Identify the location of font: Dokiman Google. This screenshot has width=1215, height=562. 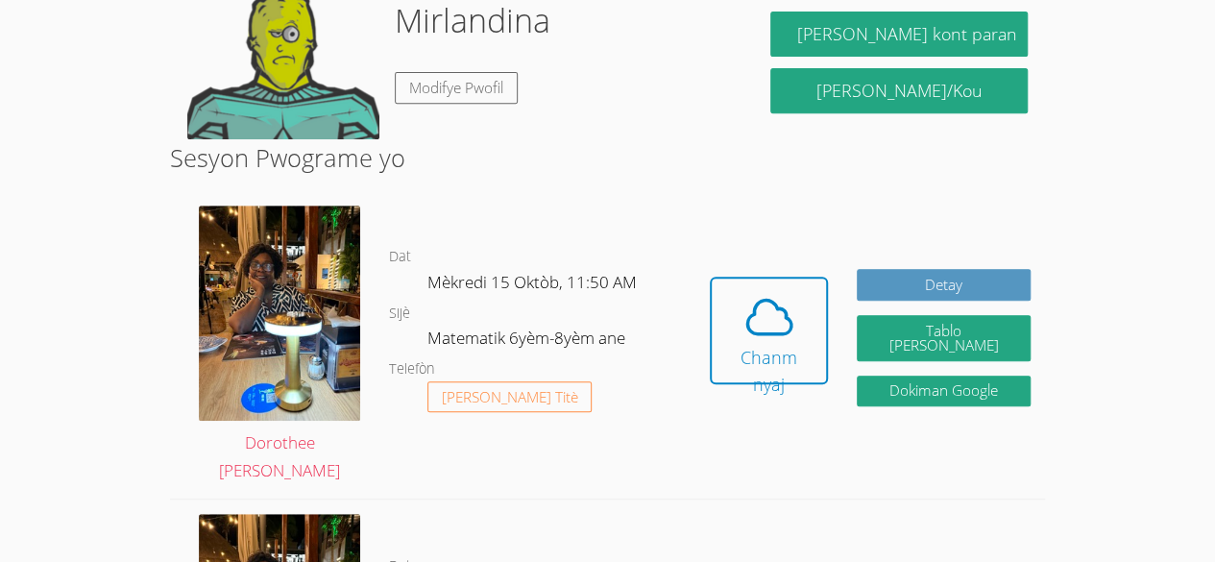
(943, 390).